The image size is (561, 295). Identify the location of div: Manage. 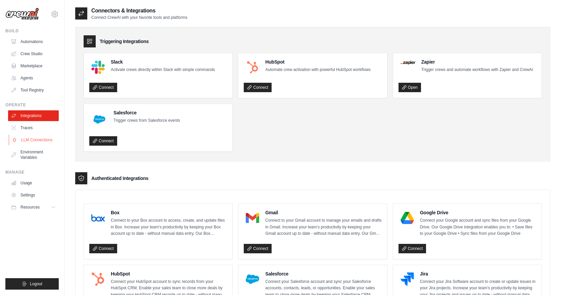
(32, 172).